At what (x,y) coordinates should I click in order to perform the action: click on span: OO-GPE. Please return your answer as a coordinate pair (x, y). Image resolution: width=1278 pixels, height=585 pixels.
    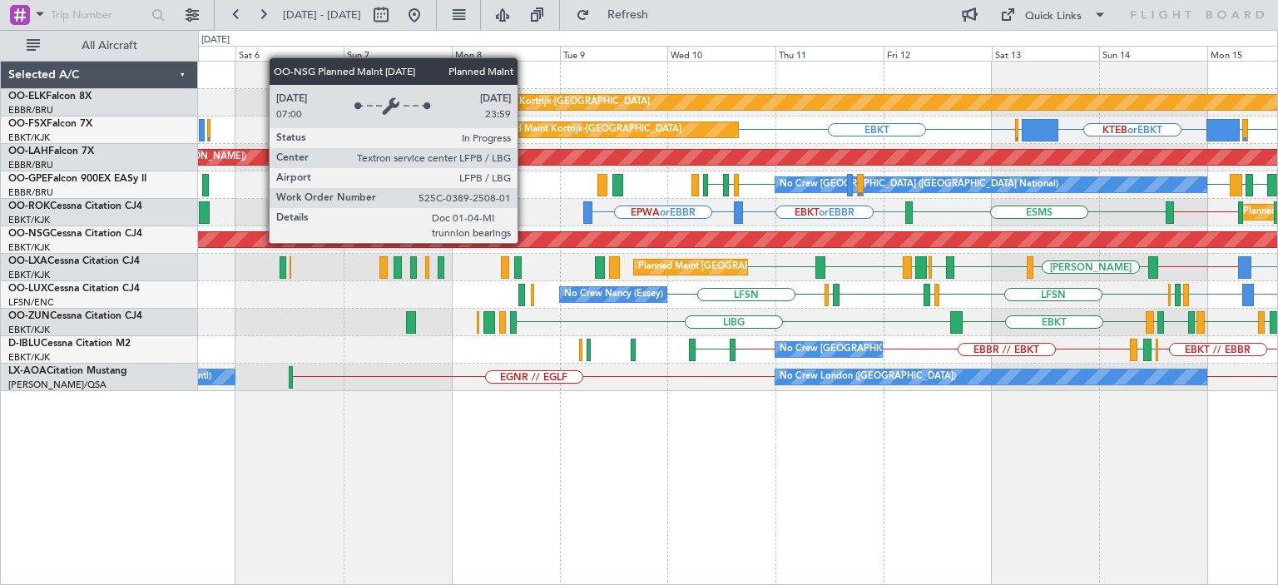
    Looking at the image, I should click on (27, 179).